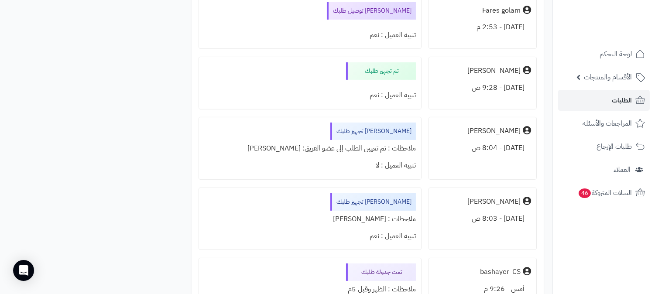  Describe the element at coordinates (500, 272) in the screenshot. I see `div: bashayer_CS` at that location.